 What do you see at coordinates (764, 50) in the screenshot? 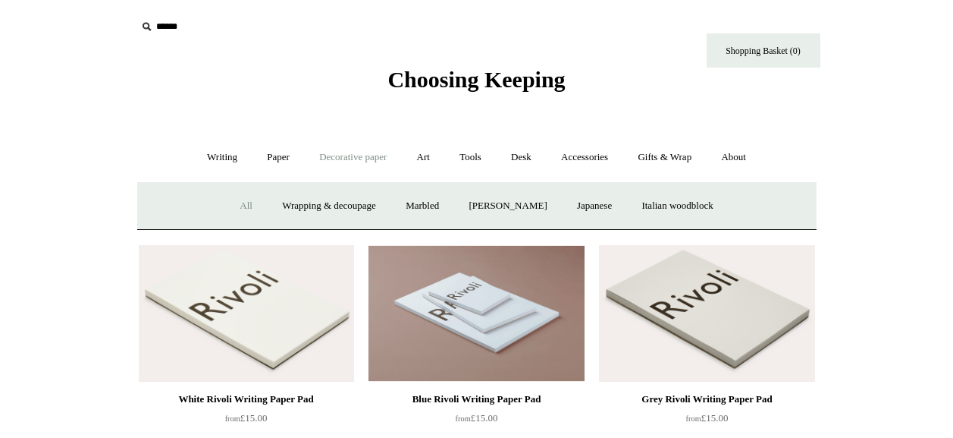
I see `a: Shopping Basket (0)` at bounding box center [764, 50].